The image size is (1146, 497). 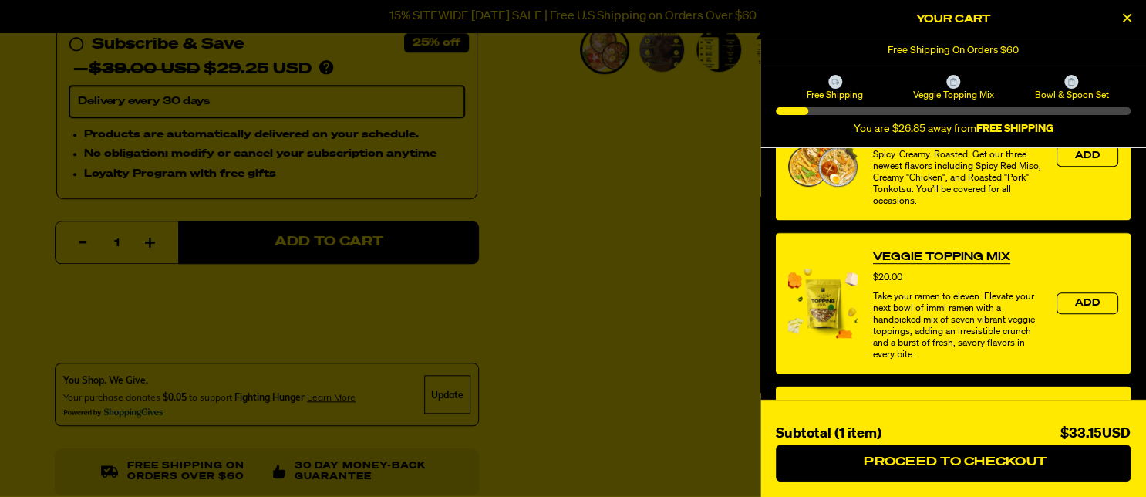 What do you see at coordinates (1095, 434) in the screenshot?
I see `div: $33.15USD` at bounding box center [1095, 434].